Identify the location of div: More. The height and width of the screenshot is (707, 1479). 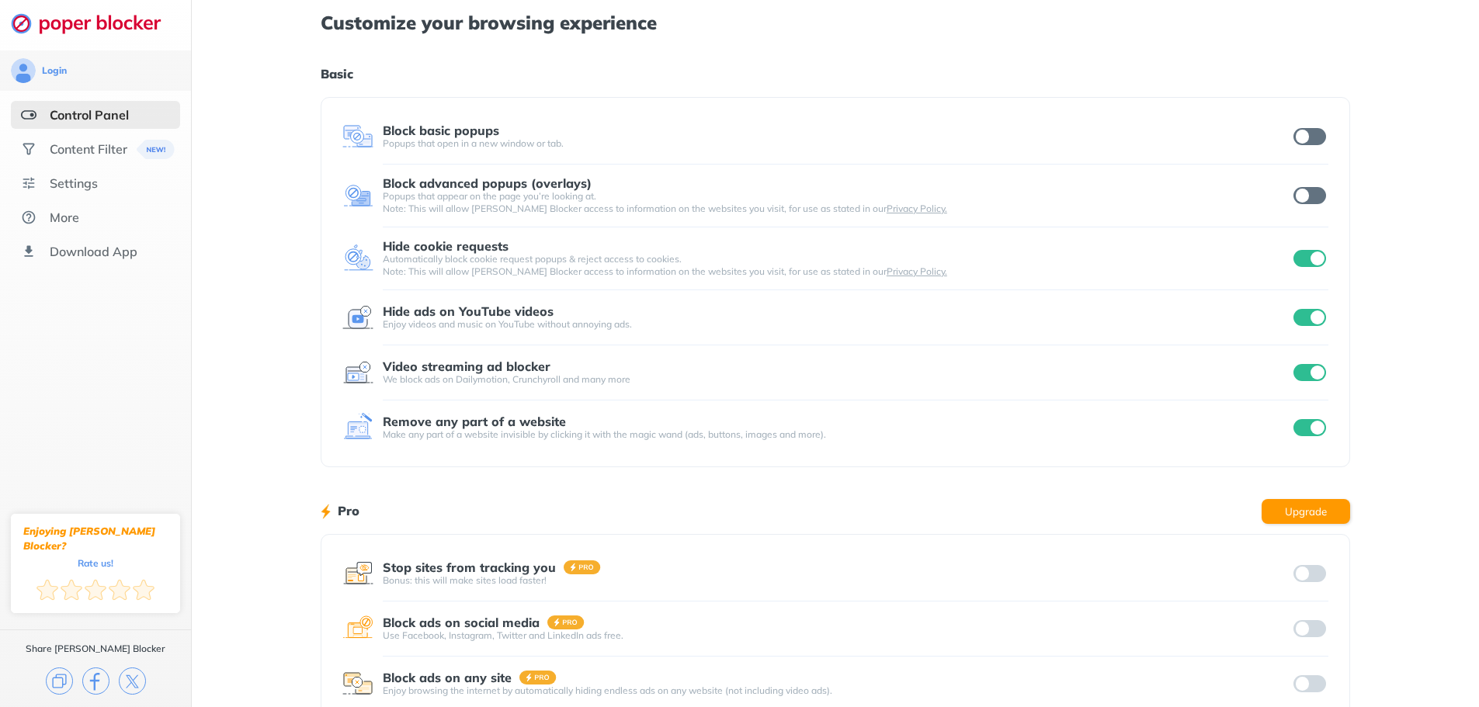
(64, 217).